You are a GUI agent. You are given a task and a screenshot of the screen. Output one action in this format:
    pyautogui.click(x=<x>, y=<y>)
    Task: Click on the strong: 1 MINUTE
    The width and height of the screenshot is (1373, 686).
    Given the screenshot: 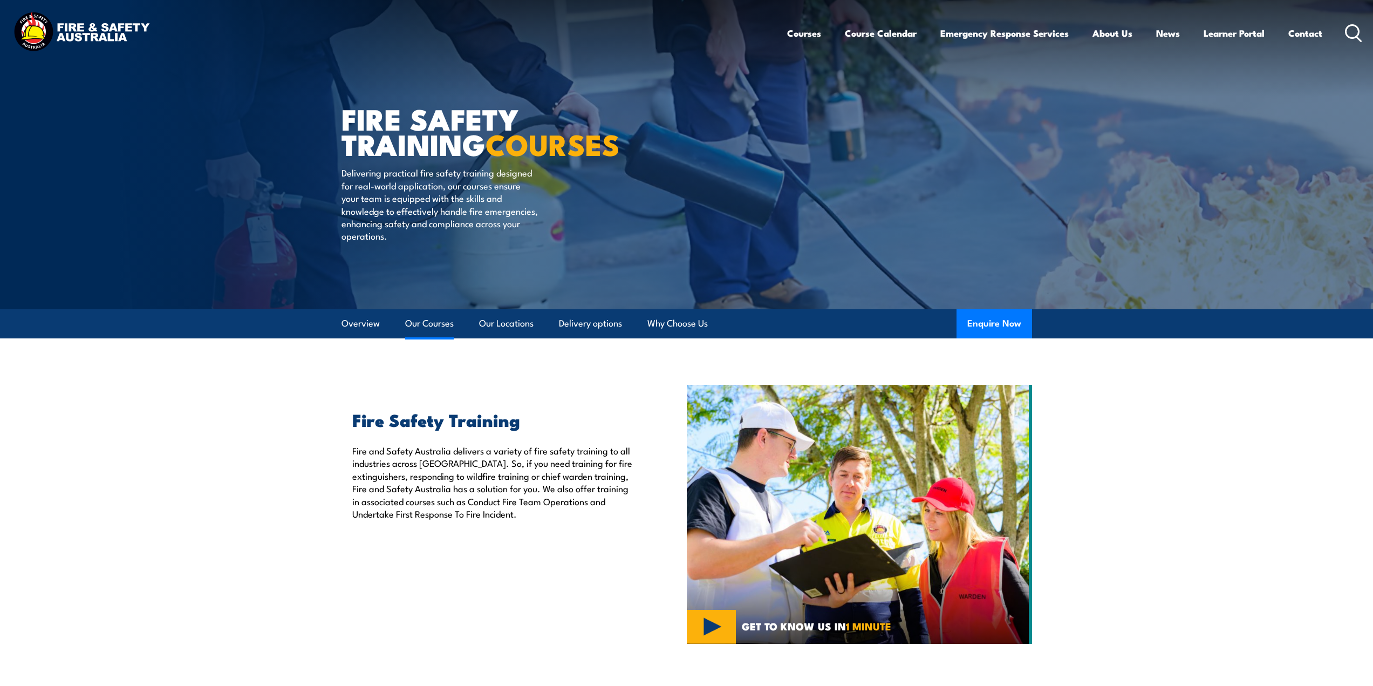 What is the action you would take?
    pyautogui.click(x=868, y=625)
    